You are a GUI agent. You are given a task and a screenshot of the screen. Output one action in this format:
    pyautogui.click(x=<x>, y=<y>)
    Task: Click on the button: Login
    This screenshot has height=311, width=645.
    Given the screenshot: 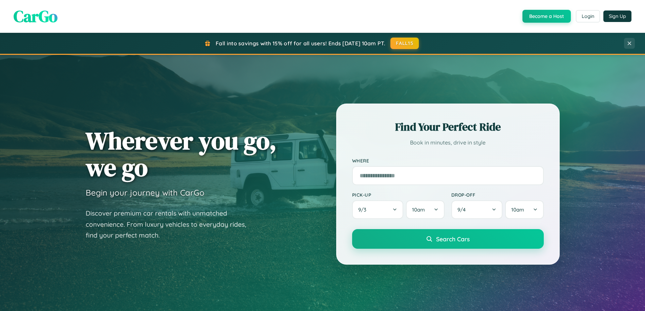 What is the action you would take?
    pyautogui.click(x=588, y=16)
    